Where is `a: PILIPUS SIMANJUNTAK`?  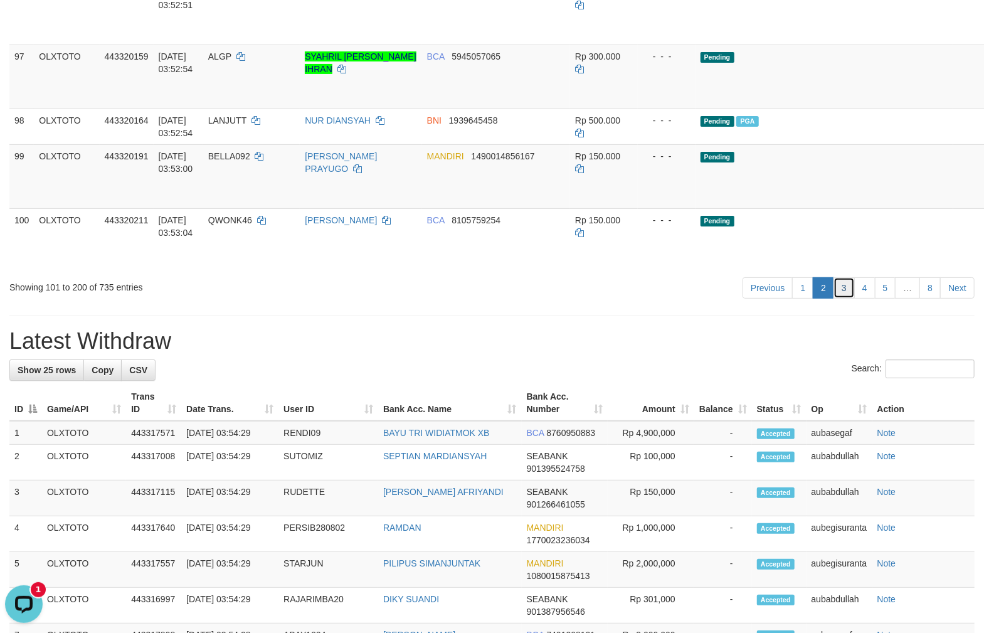
a: PILIPUS SIMANJUNTAK is located at coordinates (431, 563).